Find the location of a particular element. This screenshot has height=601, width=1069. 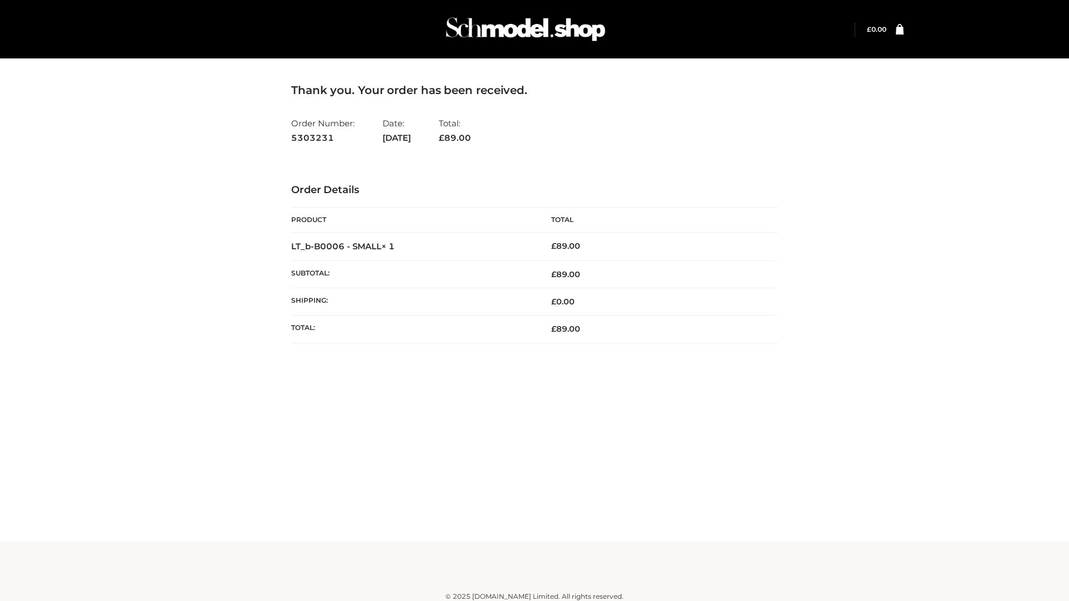

h3: Order Details is located at coordinates (534, 190).